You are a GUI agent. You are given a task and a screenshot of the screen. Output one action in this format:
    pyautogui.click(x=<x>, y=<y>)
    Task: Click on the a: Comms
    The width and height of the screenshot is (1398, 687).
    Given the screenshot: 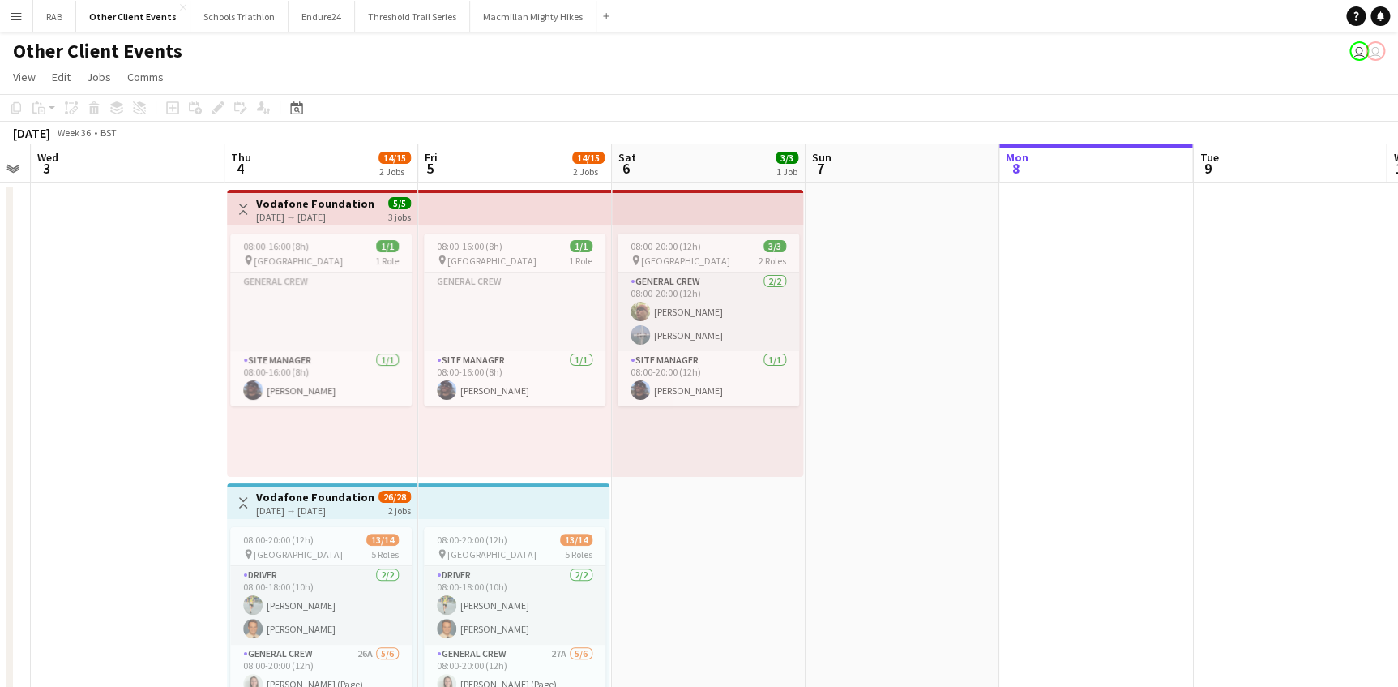 What is the action you would take?
    pyautogui.click(x=145, y=77)
    